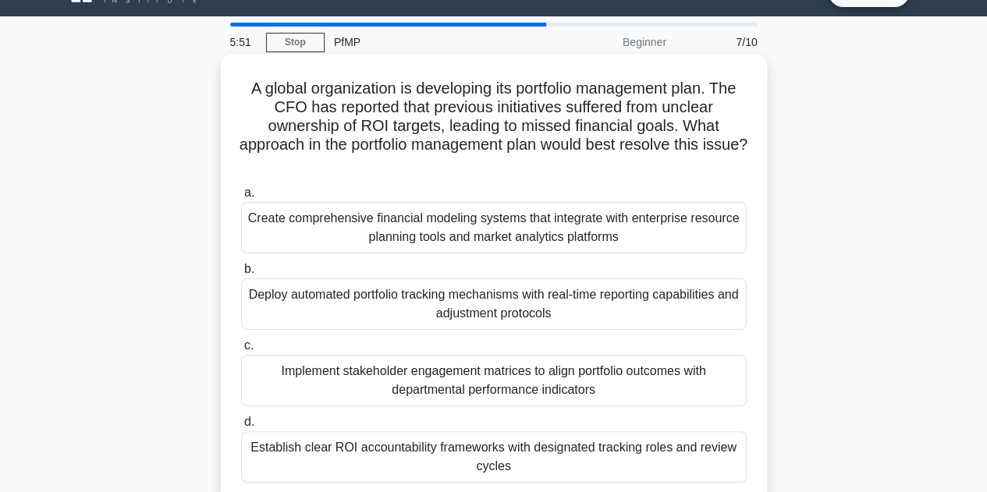  I want to click on div: PfMP, so click(431, 42).